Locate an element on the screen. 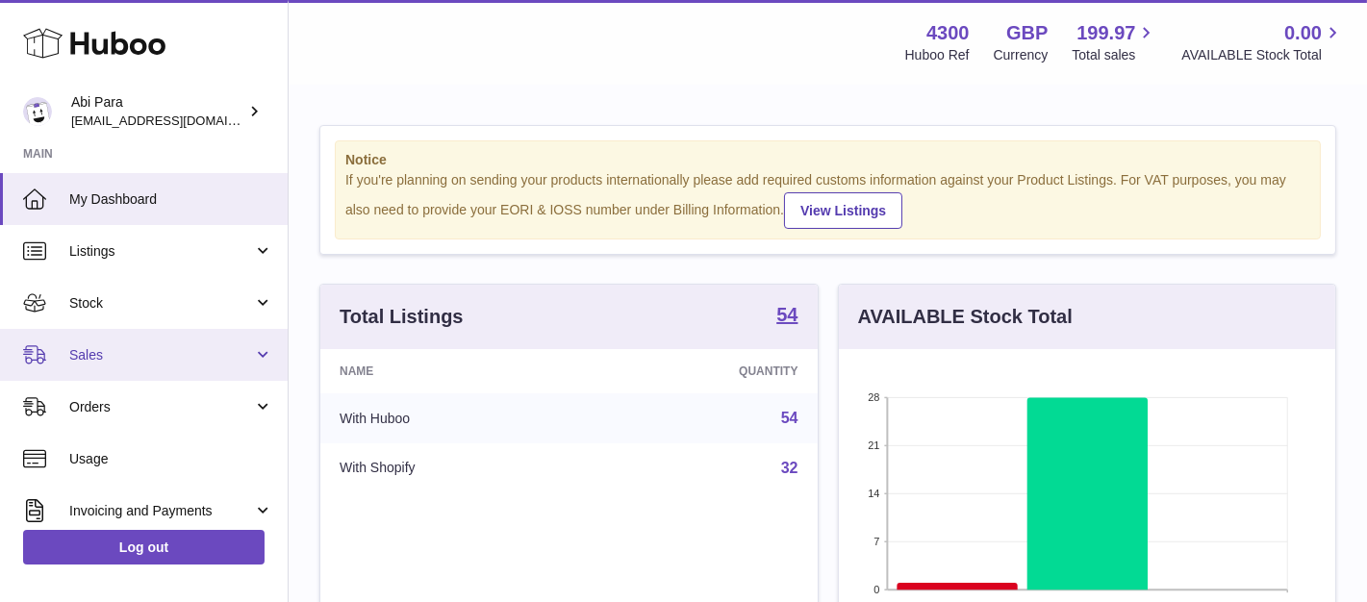  div: Currency is located at coordinates (1021, 55).